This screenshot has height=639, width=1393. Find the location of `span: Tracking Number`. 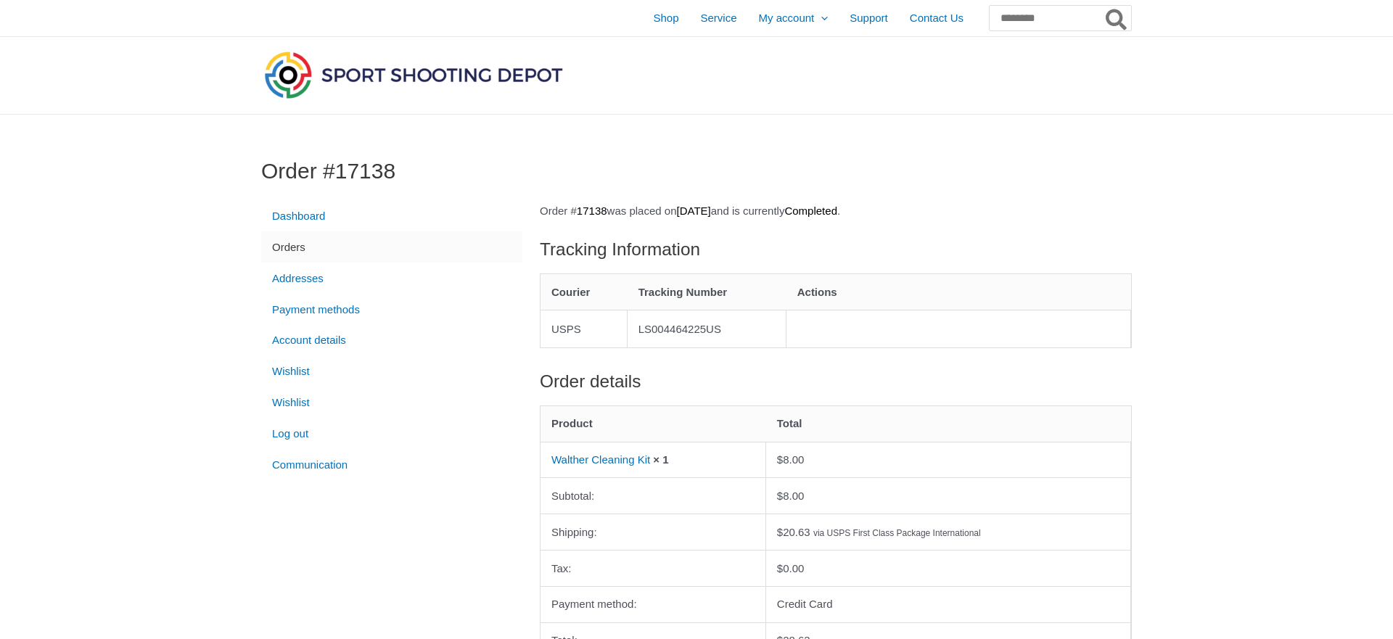

span: Tracking Number is located at coordinates (683, 292).